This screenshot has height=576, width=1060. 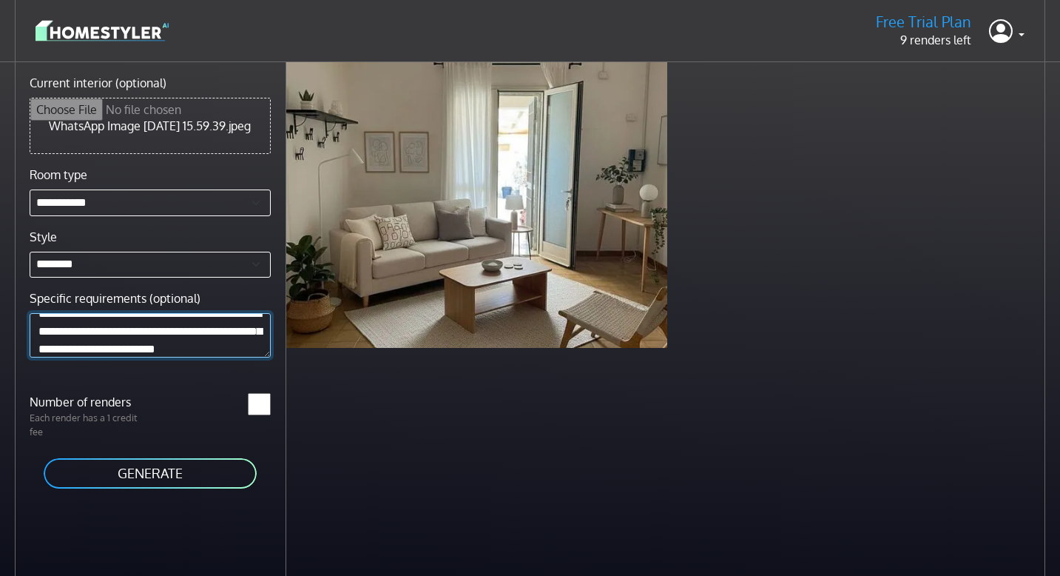 I want to click on p: 9 renders left, so click(x=924, y=40).